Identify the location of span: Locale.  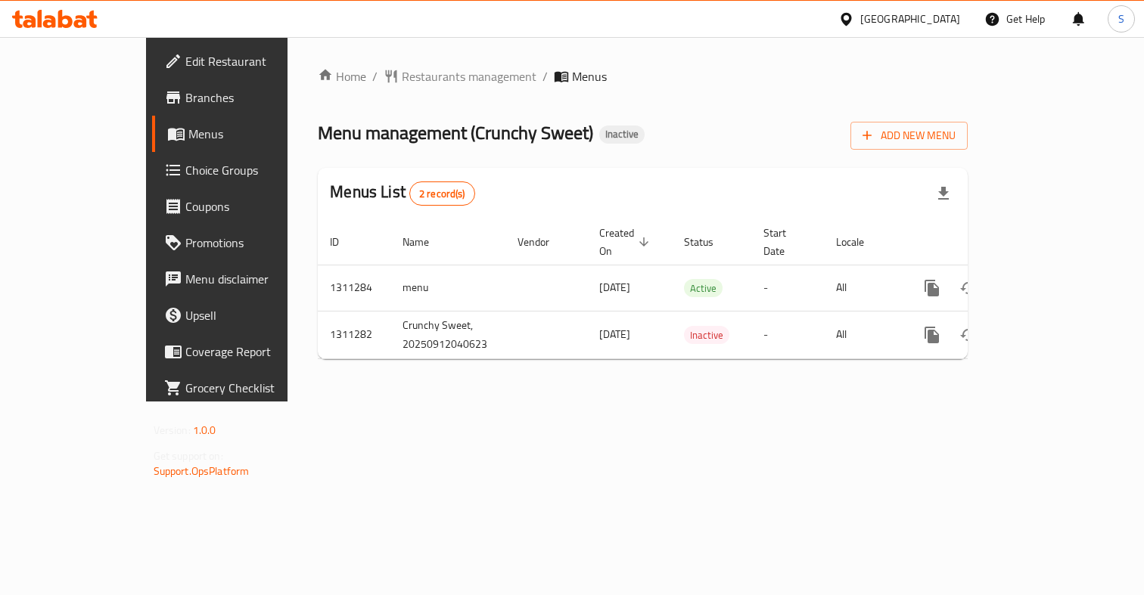
(859, 242).